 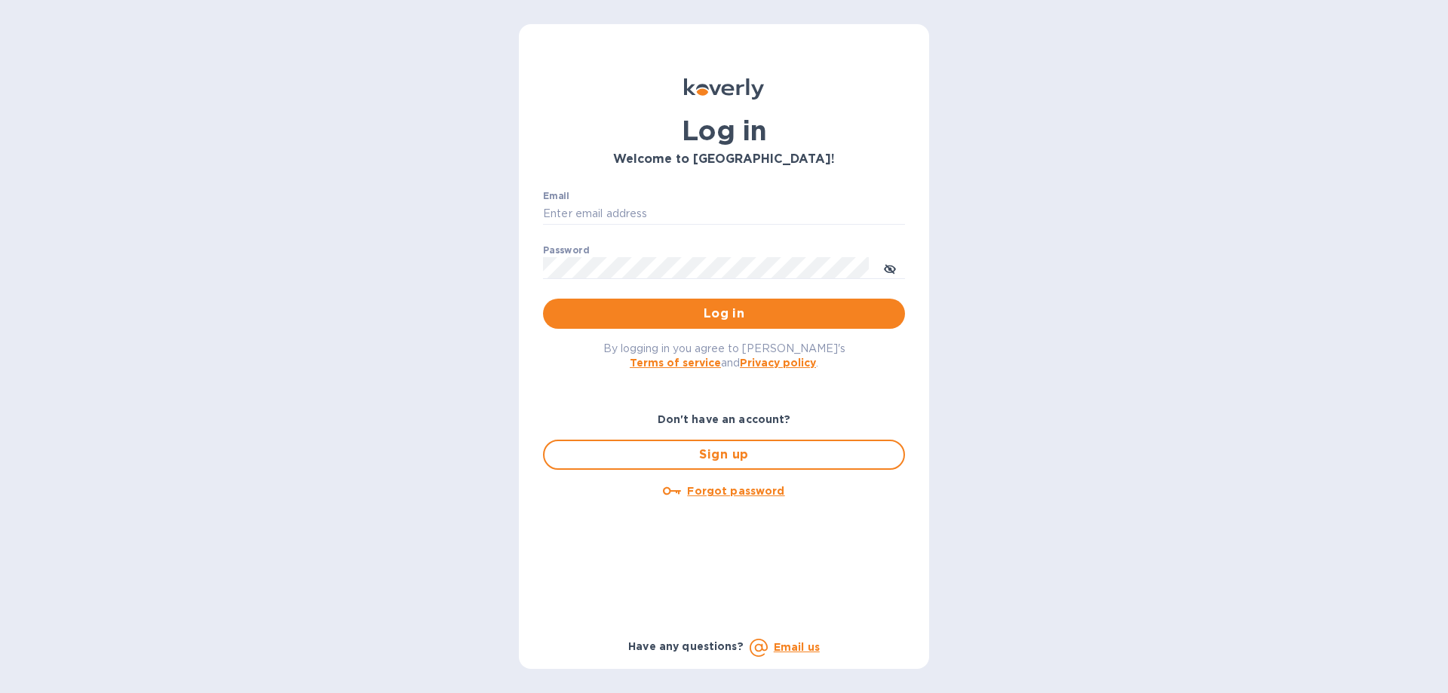 I want to click on button: Sign up, so click(x=724, y=455).